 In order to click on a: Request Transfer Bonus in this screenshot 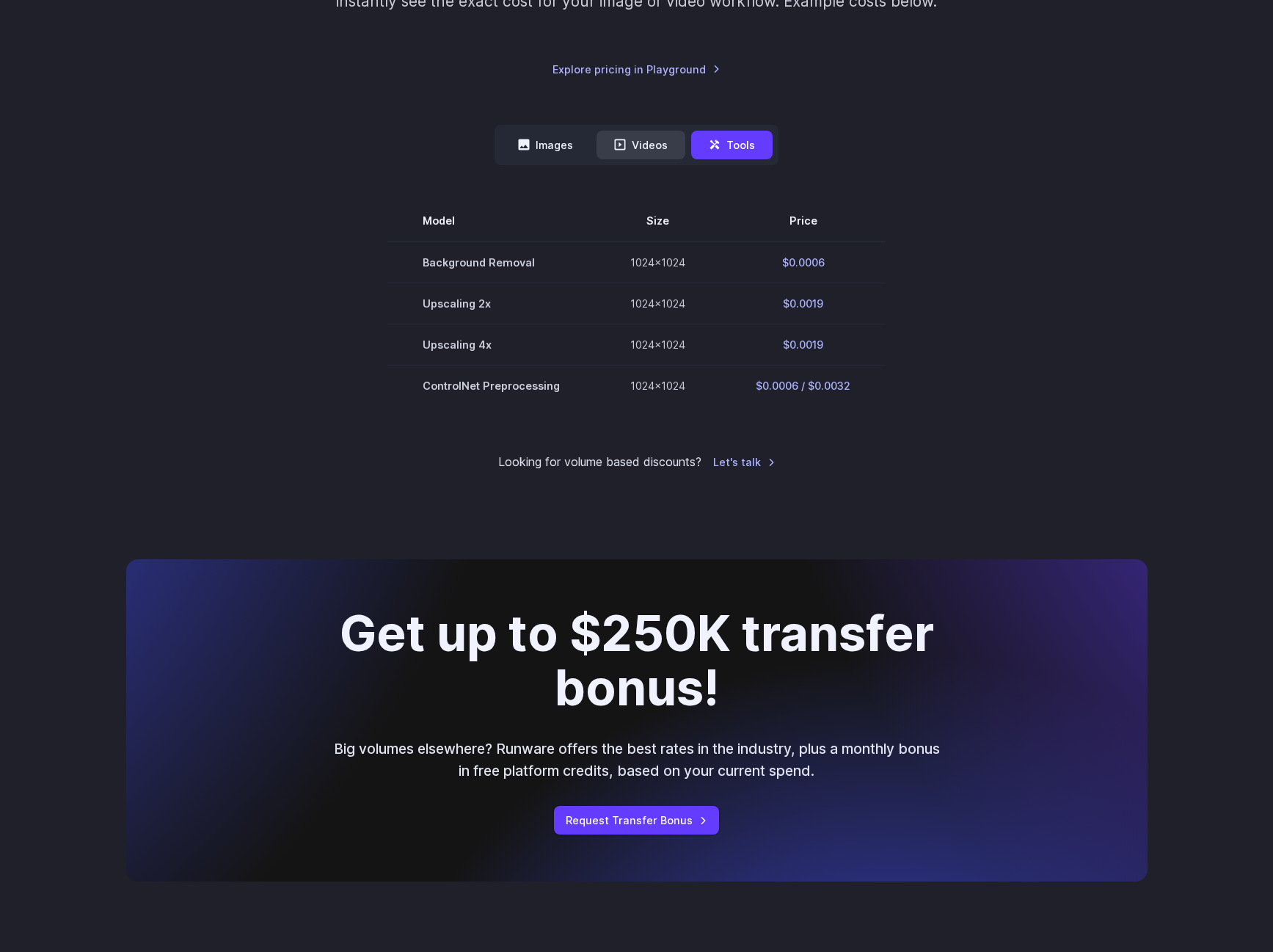, I will do `click(636, 819)`.